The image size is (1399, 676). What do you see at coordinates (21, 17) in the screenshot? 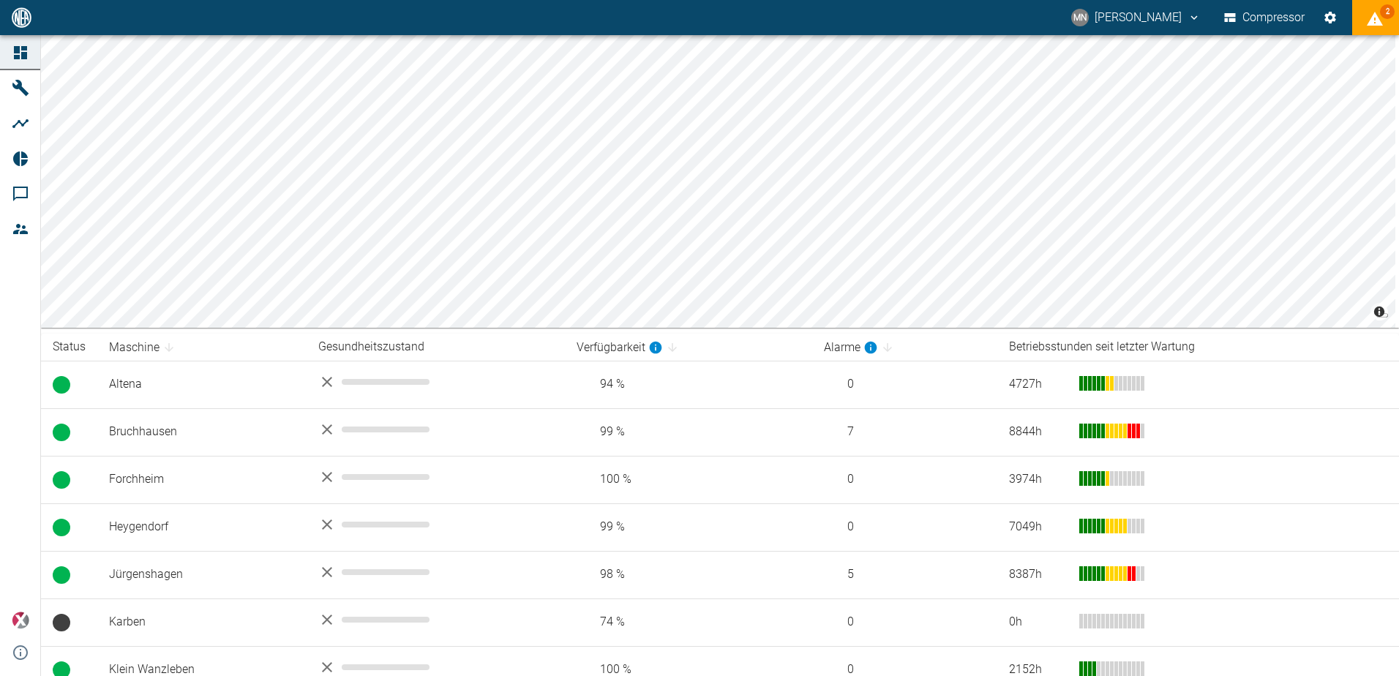
I see `img: logo` at bounding box center [21, 17].